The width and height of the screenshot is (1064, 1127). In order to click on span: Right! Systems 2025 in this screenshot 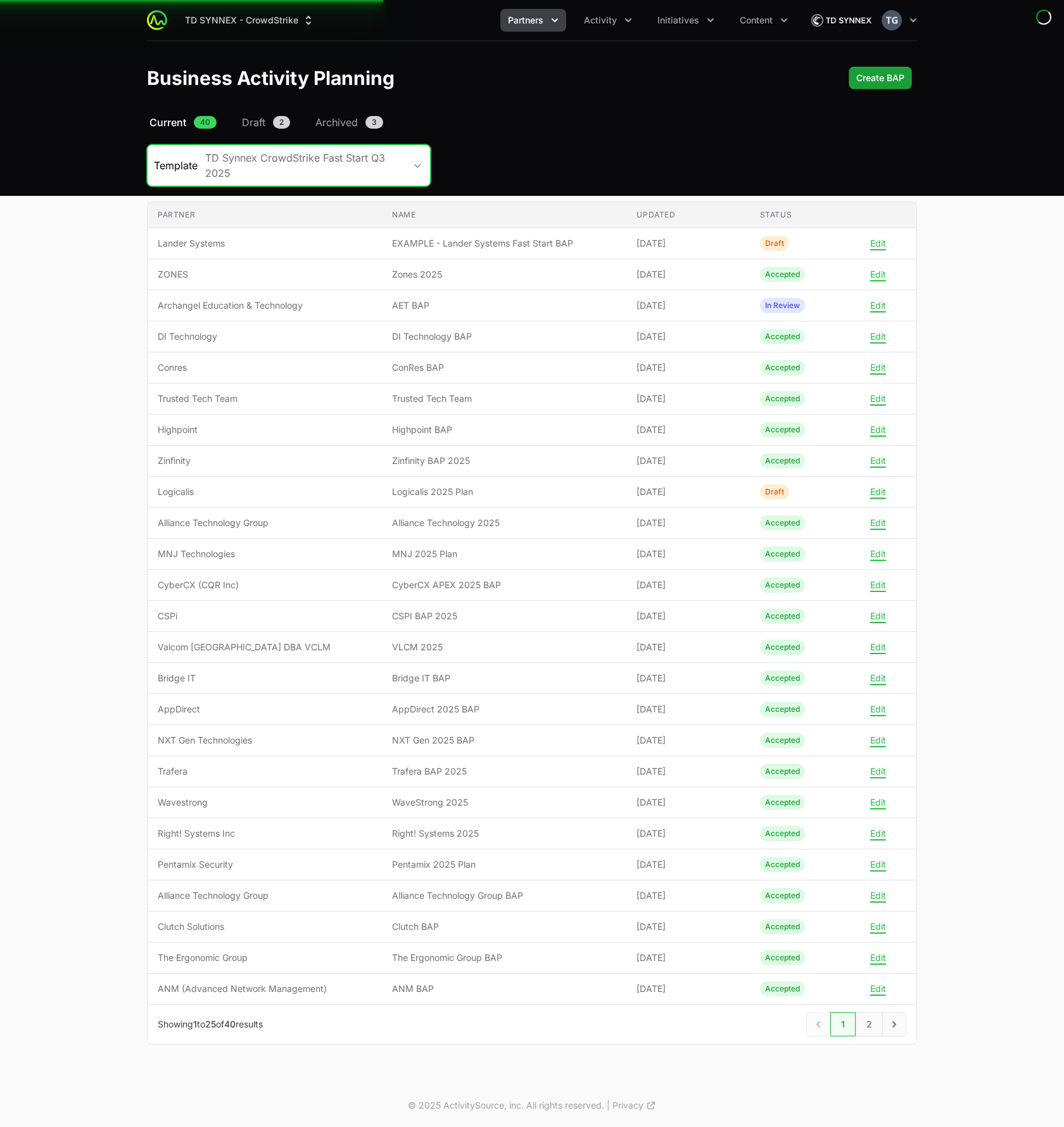, I will do `click(504, 833)`.